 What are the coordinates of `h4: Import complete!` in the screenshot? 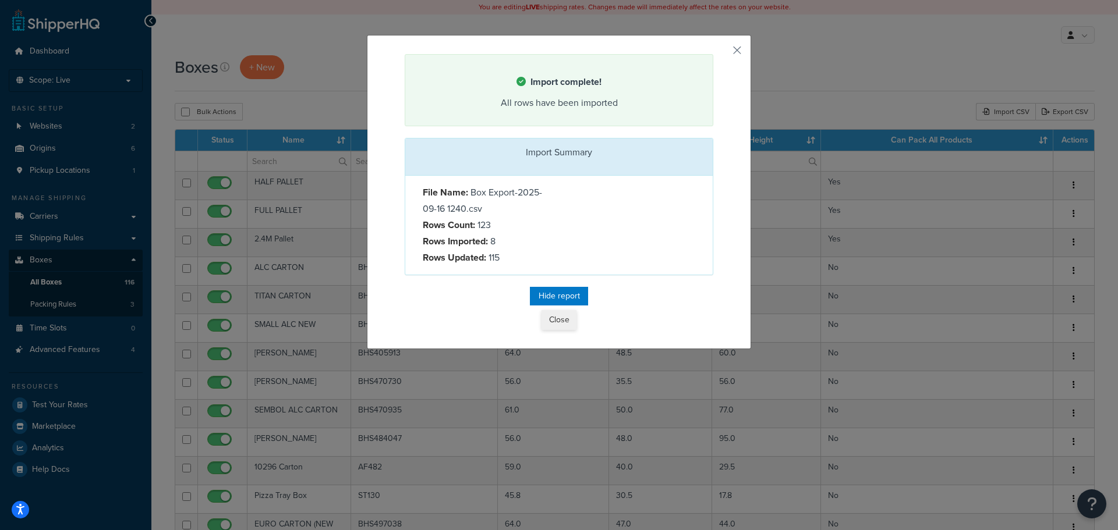 It's located at (559, 82).